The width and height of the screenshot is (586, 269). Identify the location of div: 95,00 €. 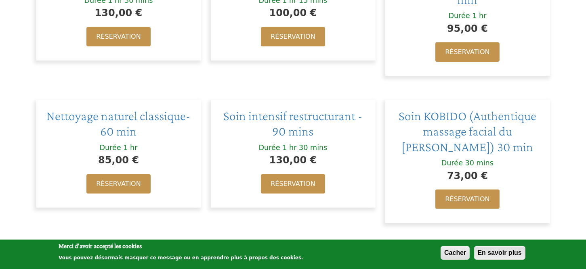
(467, 29).